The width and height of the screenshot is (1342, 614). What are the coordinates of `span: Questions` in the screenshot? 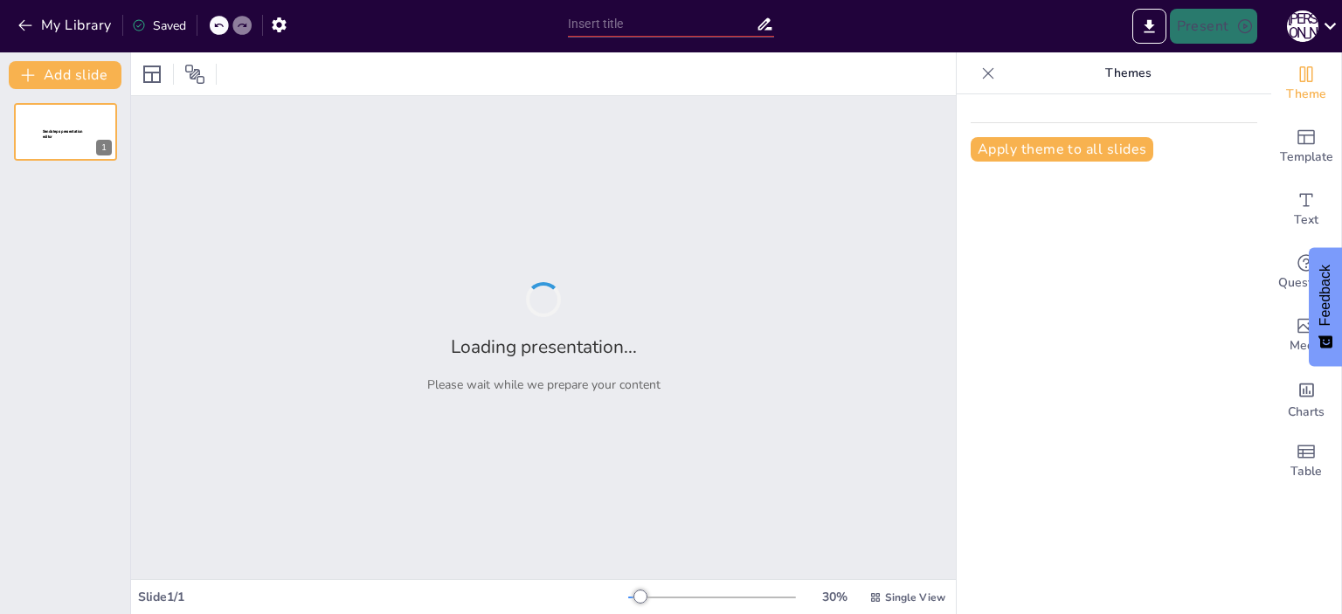 It's located at (1307, 283).